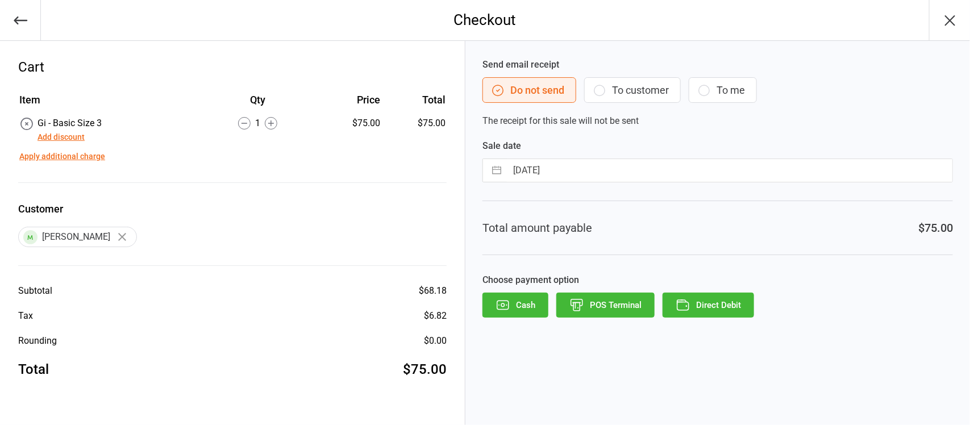  Describe the element at coordinates (435, 316) in the screenshot. I see `div: $6.82` at that location.